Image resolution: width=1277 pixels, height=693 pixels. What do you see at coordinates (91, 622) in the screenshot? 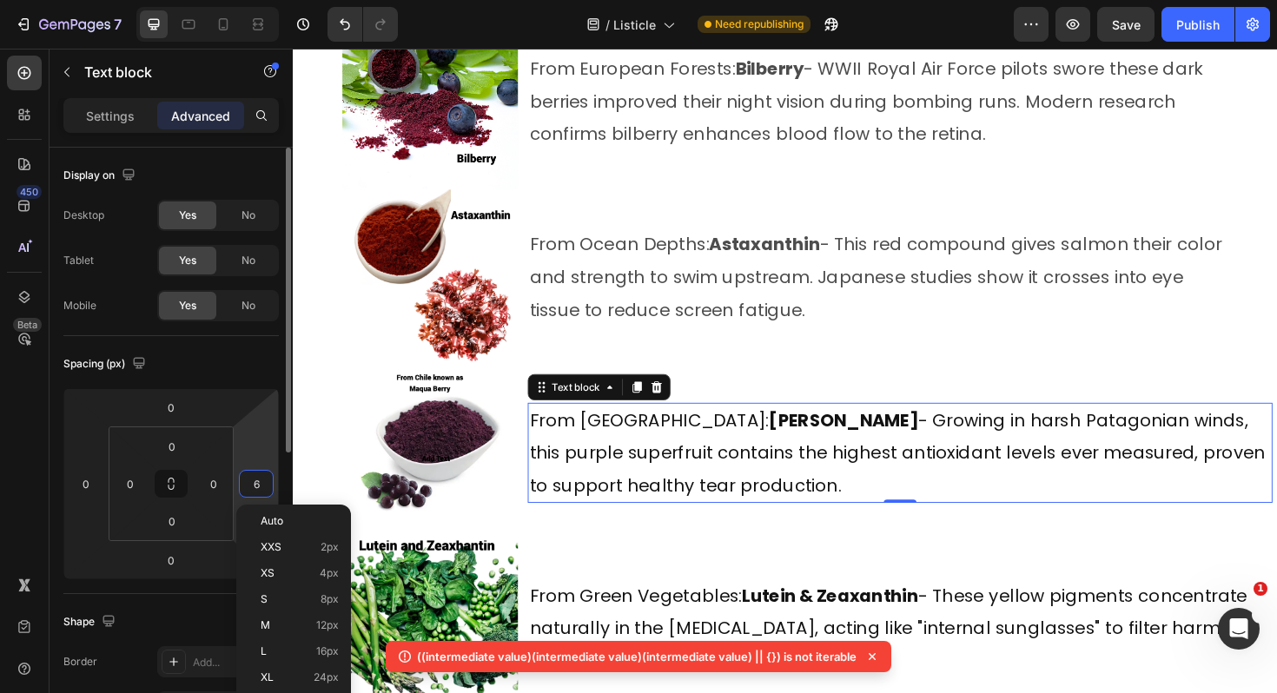
I see `div: Shape` at bounding box center [91, 622].